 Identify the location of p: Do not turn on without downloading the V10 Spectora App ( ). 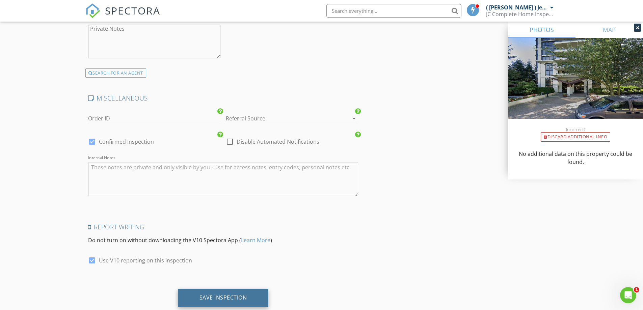
(223, 240).